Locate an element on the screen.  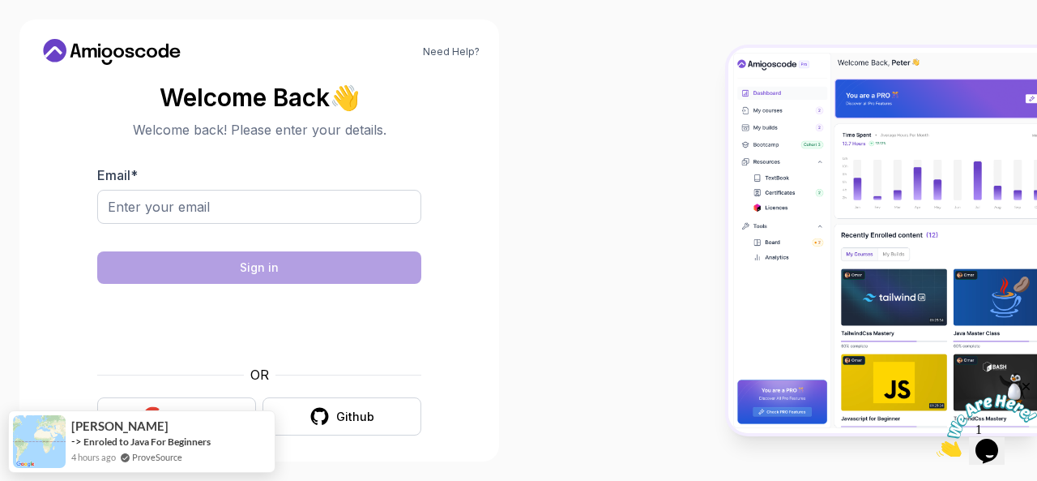
span: 1 is located at coordinates (10, 13).